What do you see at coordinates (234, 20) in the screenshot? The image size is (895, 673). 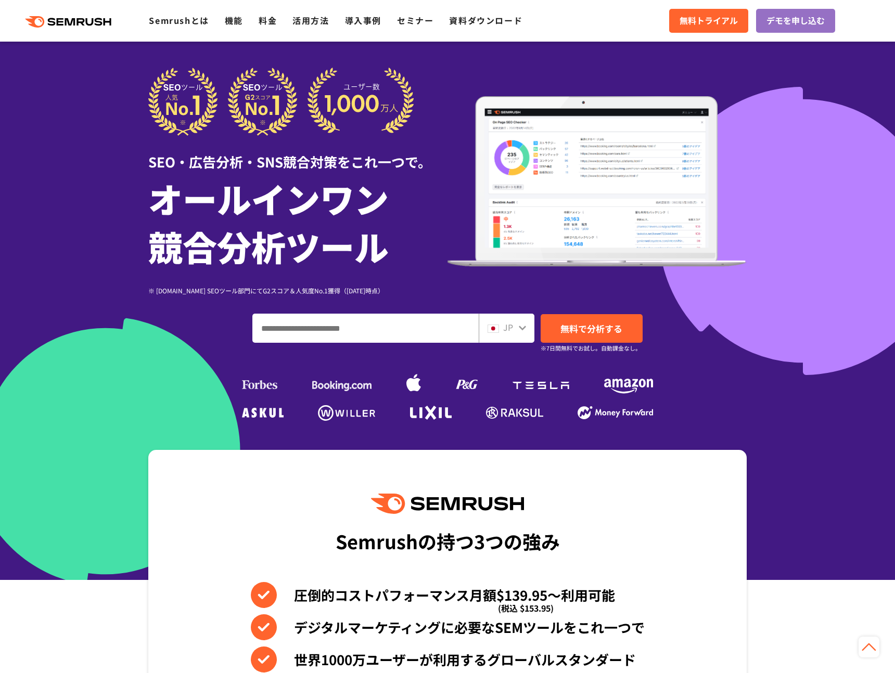 I see `a: 機能` at bounding box center [234, 20].